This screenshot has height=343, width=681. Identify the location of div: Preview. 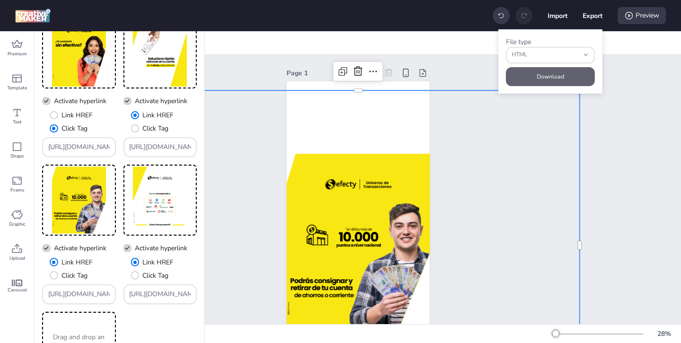
(642, 16).